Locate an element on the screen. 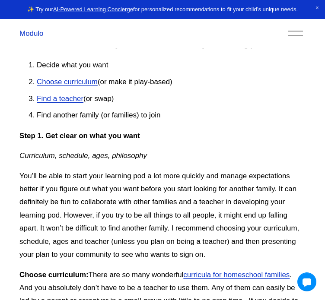  strong: Step 1. Get clear on what you want is located at coordinates (79, 136).